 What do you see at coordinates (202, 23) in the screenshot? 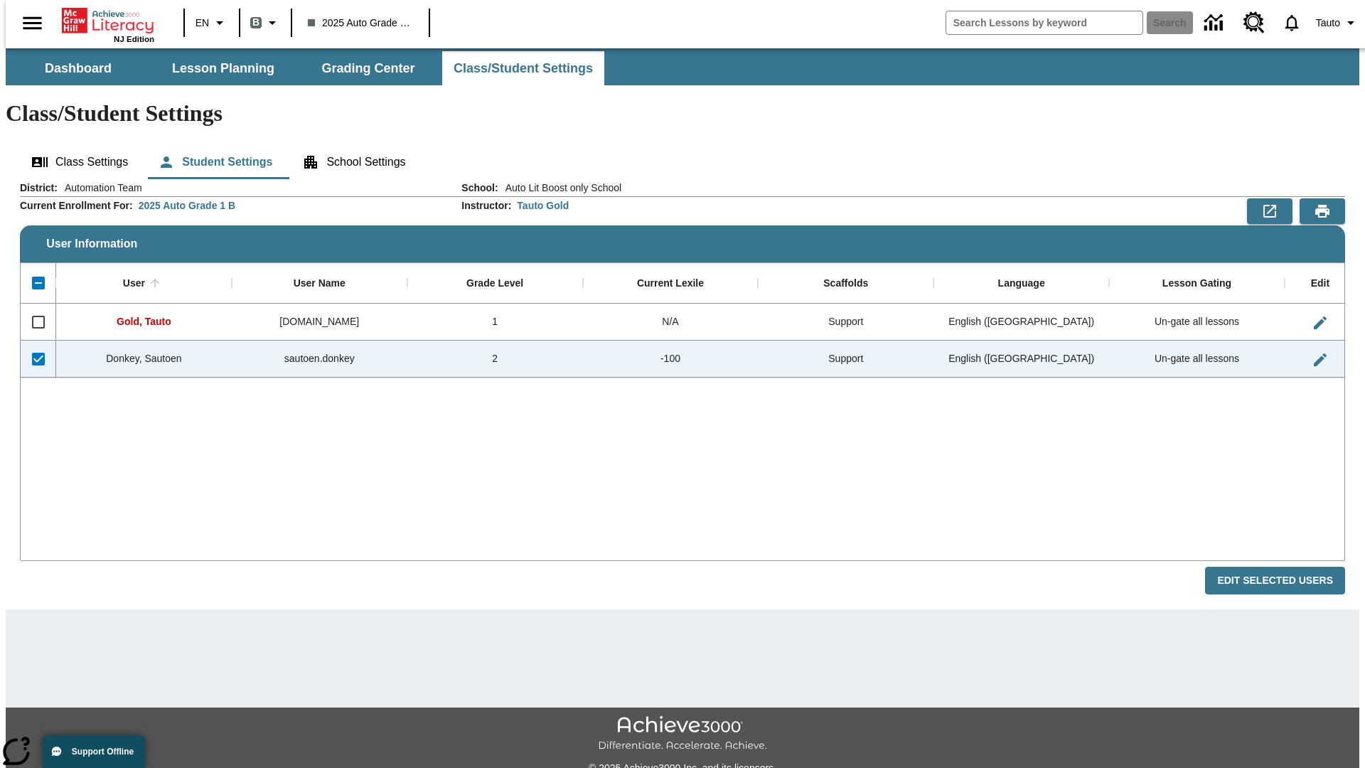
I see `span: EN` at bounding box center [202, 23].